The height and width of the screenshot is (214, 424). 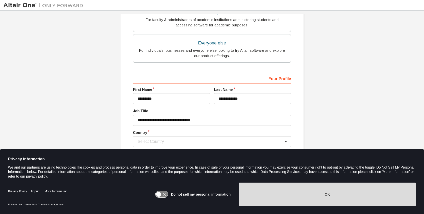 I want to click on div: For faculty & administrators of academic institutions administering students and accessing softwa..., so click(x=212, y=22).